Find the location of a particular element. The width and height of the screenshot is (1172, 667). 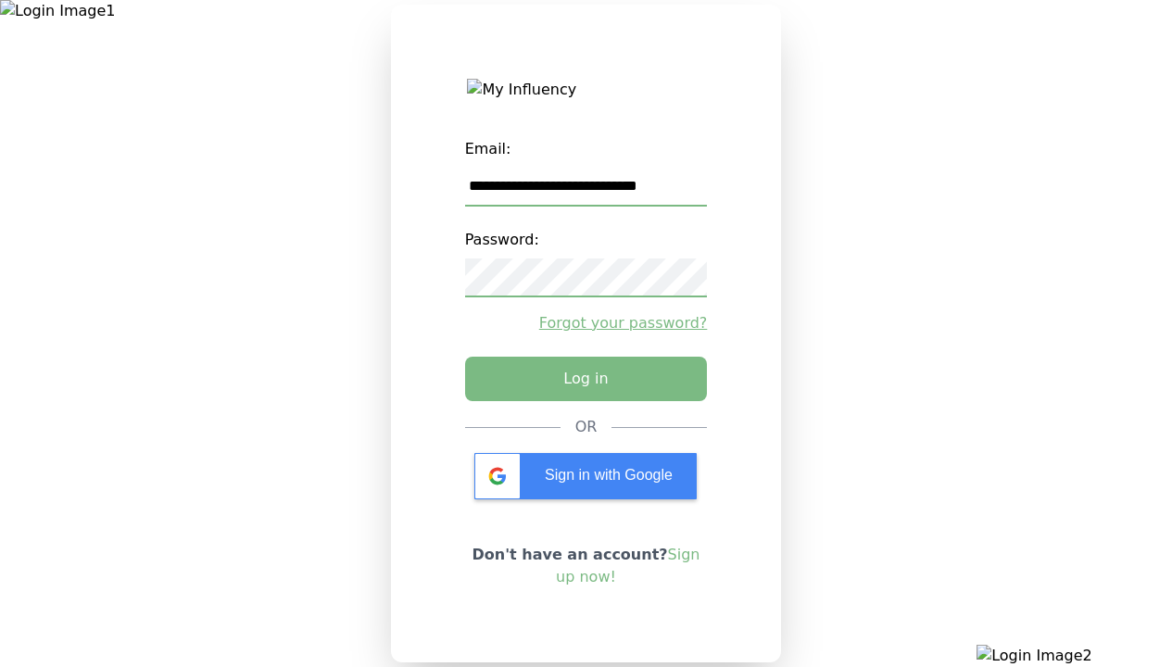

a: Forgot your password? is located at coordinates (587, 323).